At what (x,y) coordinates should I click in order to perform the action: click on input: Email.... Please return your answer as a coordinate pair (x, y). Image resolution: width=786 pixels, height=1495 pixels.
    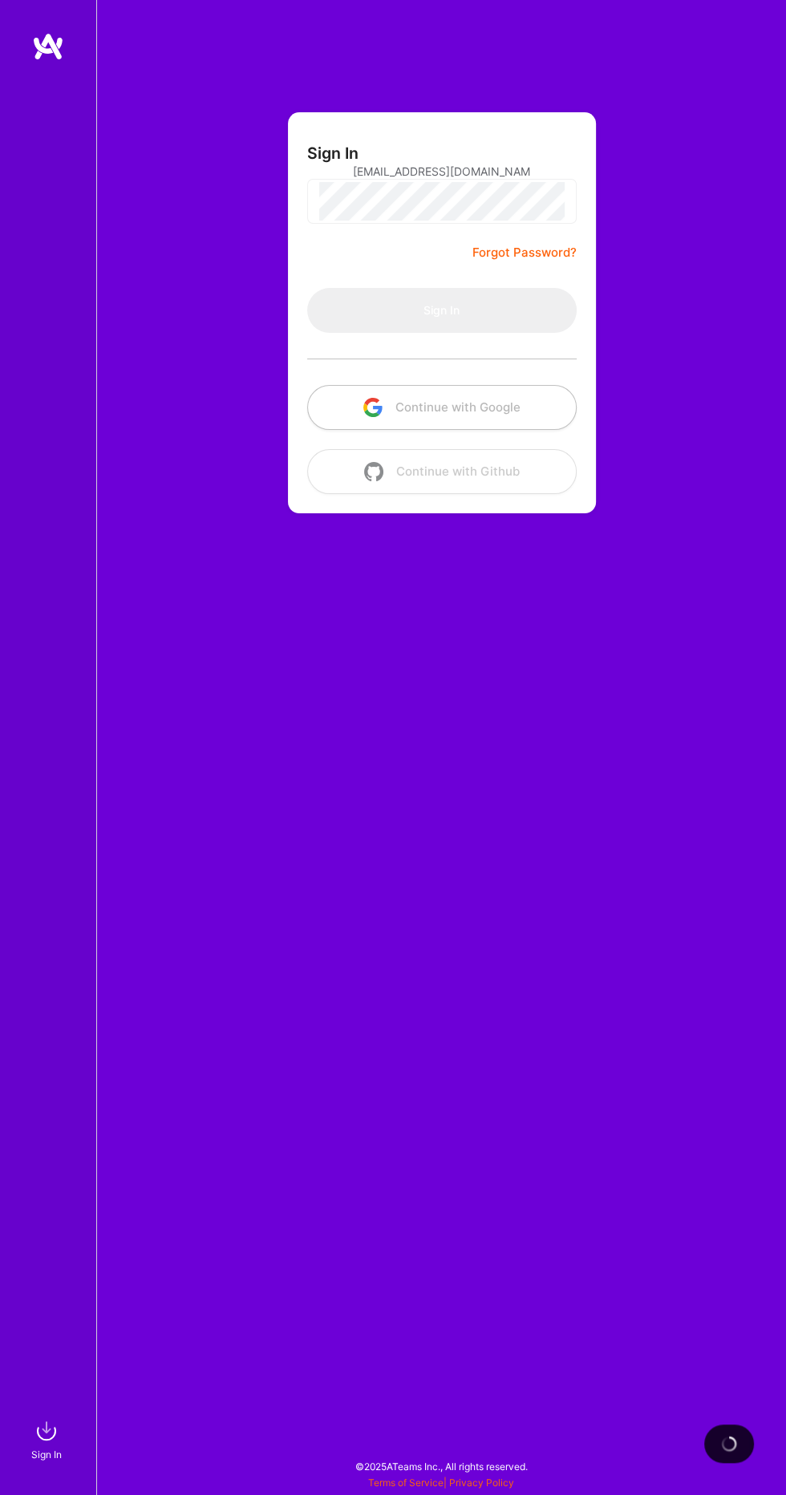
    Looking at the image, I should click on (441, 172).